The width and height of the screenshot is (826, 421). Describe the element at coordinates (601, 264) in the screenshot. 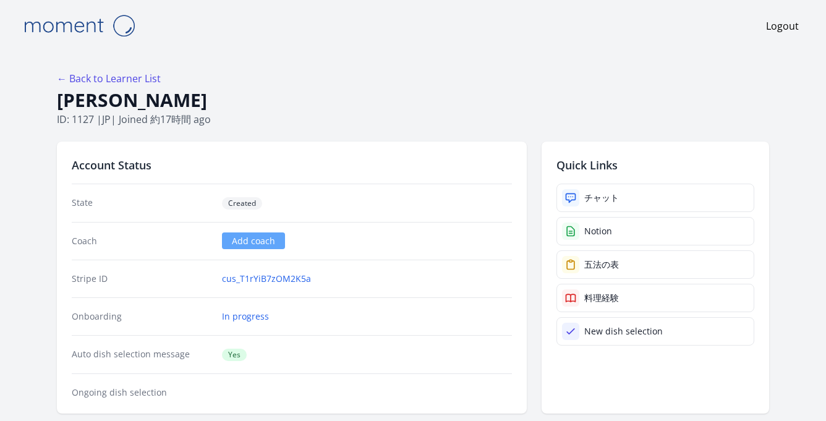

I see `div: 五法の表` at that location.